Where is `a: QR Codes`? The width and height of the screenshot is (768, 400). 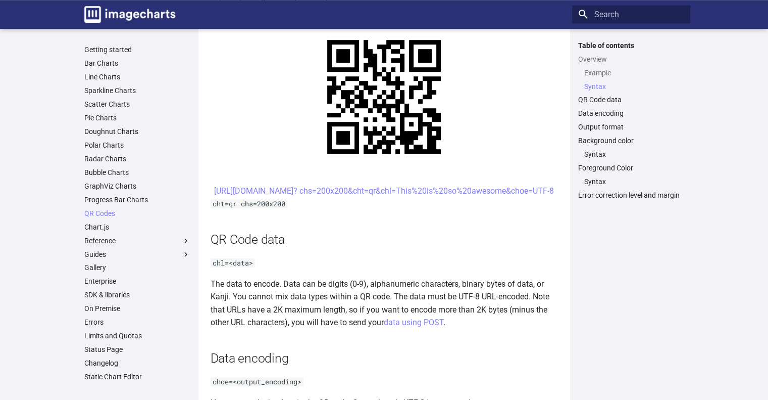
a: QR Codes is located at coordinates (137, 213).